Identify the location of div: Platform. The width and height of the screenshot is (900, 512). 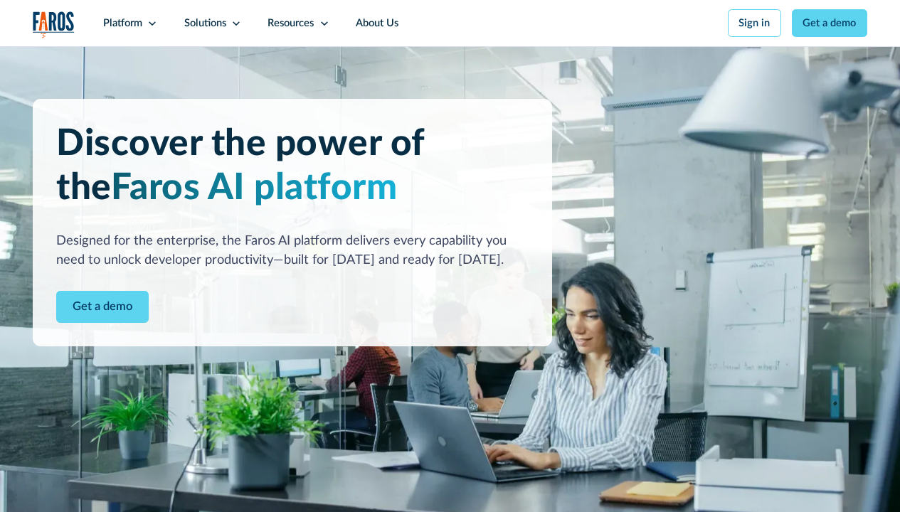
(122, 23).